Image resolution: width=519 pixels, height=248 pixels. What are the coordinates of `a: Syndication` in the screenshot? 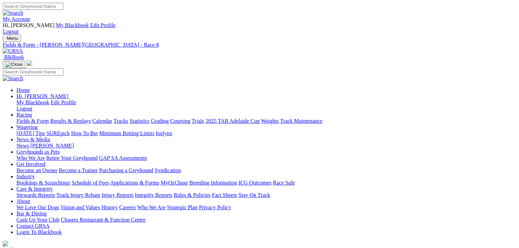 It's located at (168, 170).